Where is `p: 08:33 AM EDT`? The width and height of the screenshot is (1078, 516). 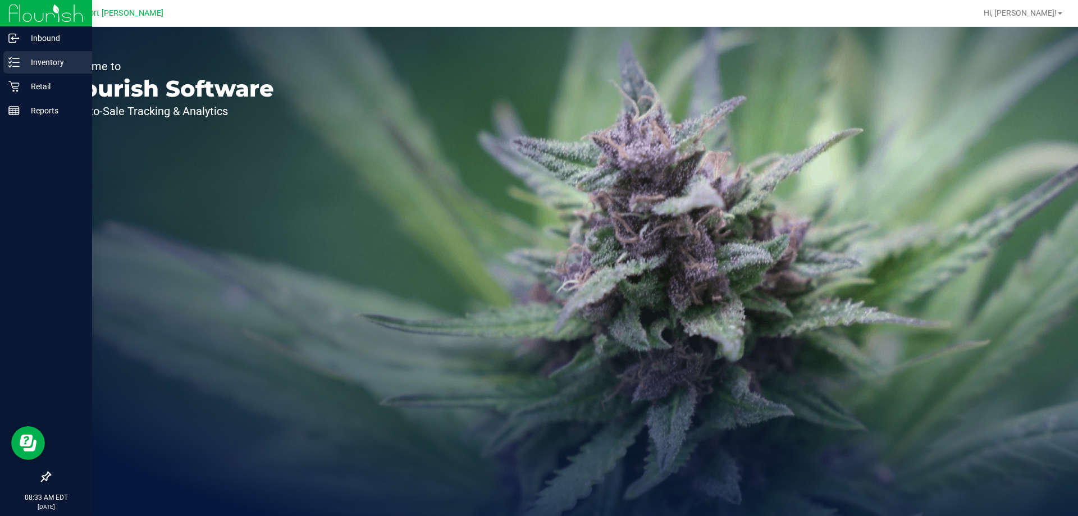
p: 08:33 AM EDT is located at coordinates (46, 498).